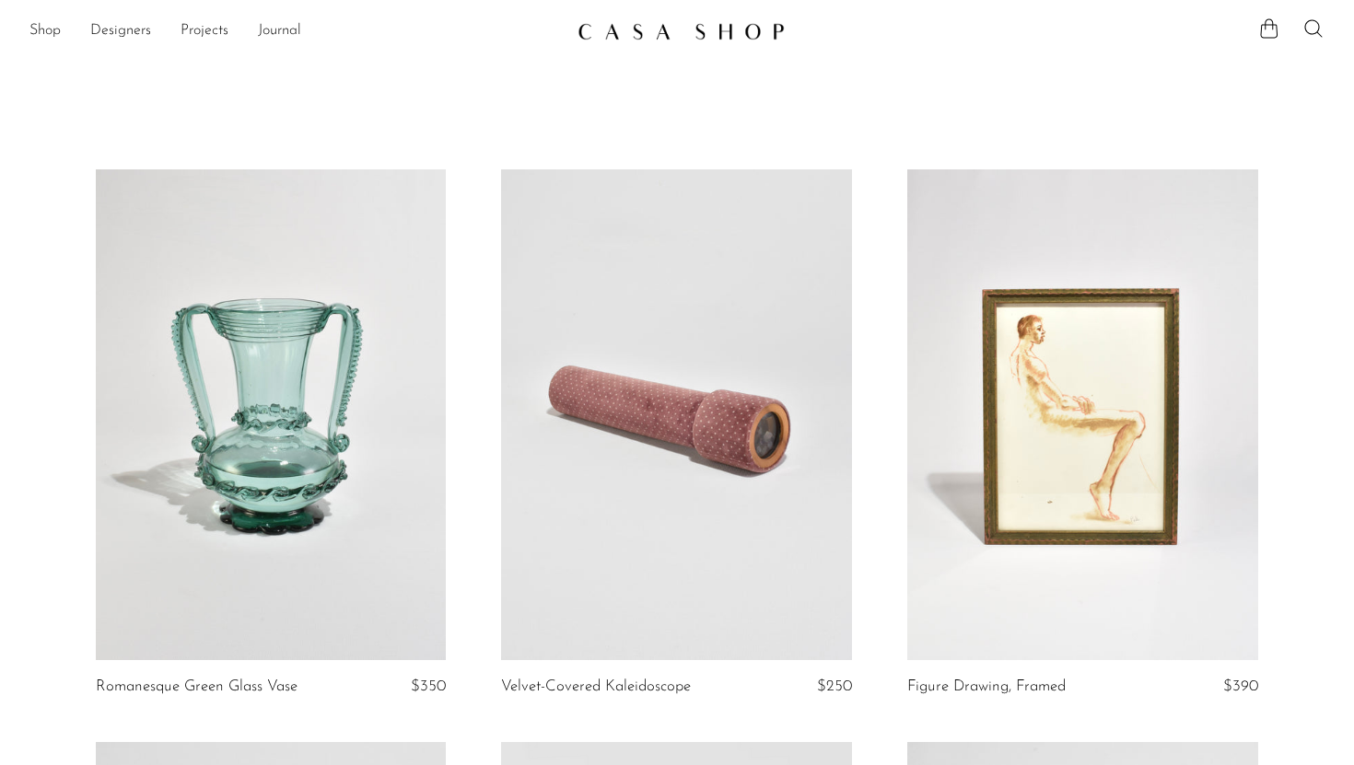 Image resolution: width=1354 pixels, height=765 pixels. What do you see at coordinates (1241, 686) in the screenshot?
I see `span: $390` at bounding box center [1241, 686].